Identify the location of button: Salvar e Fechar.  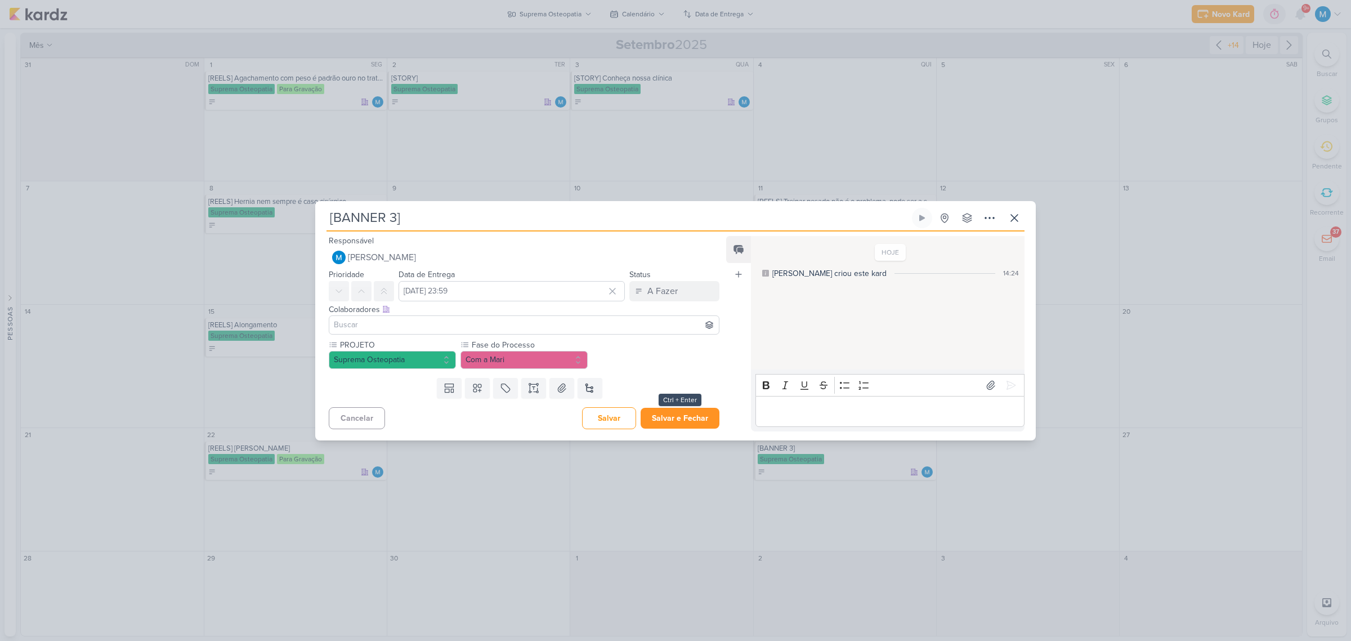
(680, 418).